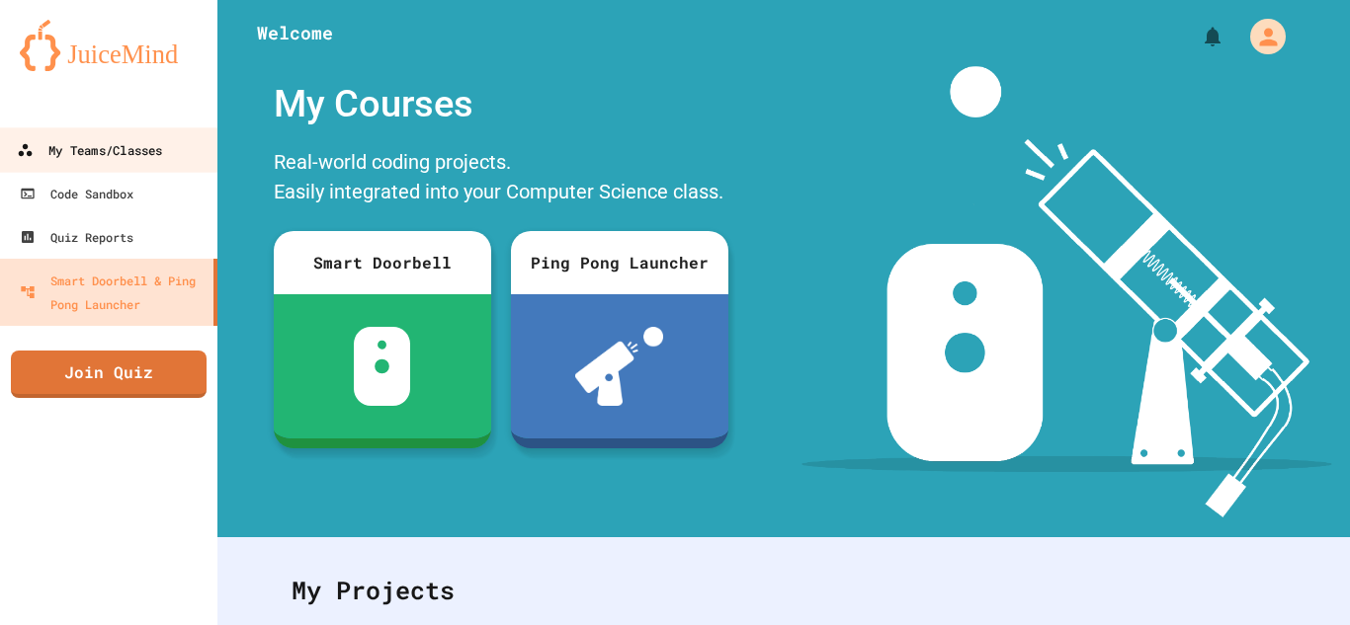 The image size is (1350, 625). I want to click on div: Real-world coding projects. Easily integrated into your Computer Science class., so click(501, 179).